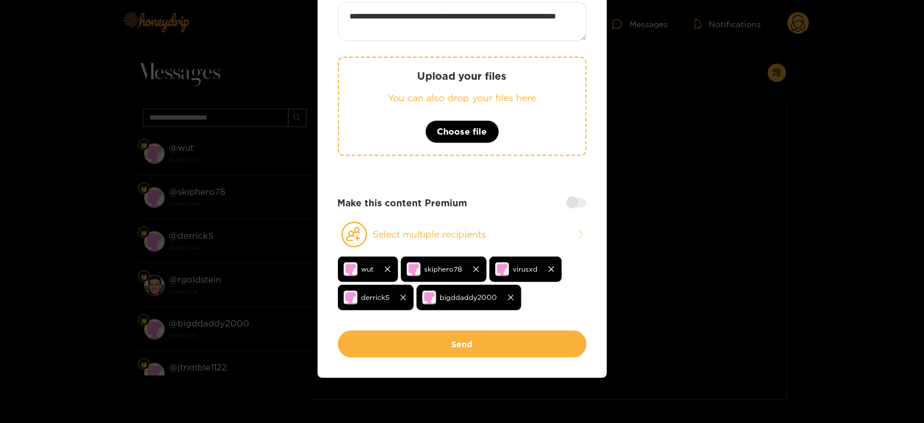  What do you see at coordinates (462, 132) in the screenshot?
I see `span: Choose file` at bounding box center [462, 132].